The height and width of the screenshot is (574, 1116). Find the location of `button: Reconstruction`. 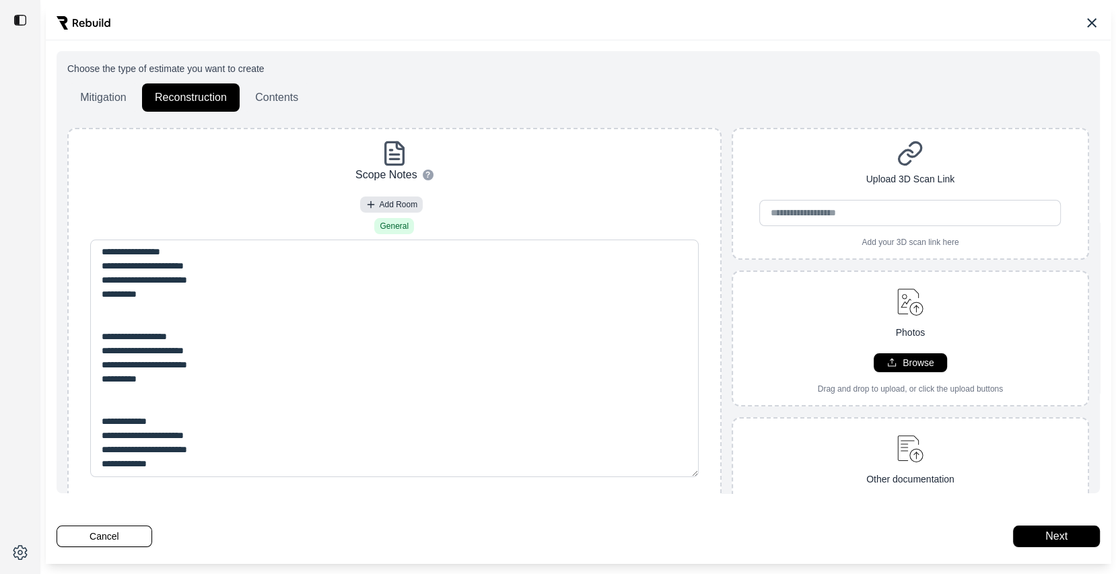

button: Reconstruction is located at coordinates (191, 98).